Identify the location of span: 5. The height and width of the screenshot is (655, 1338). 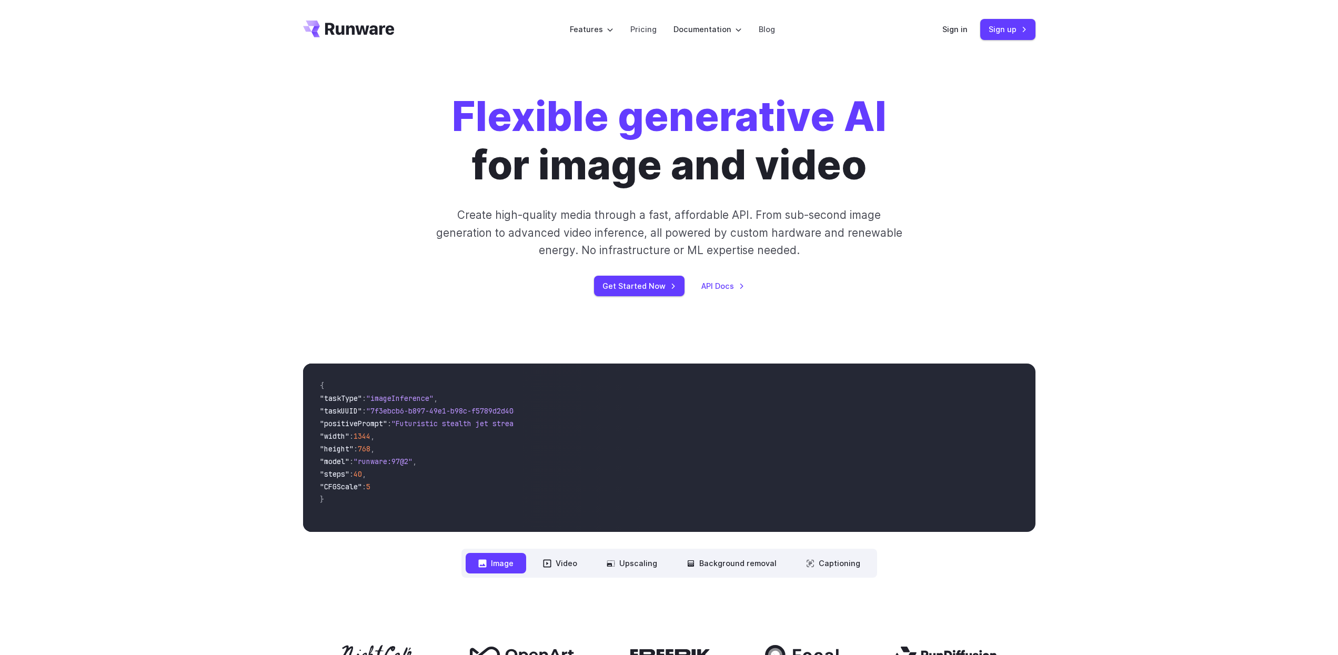
(368, 487).